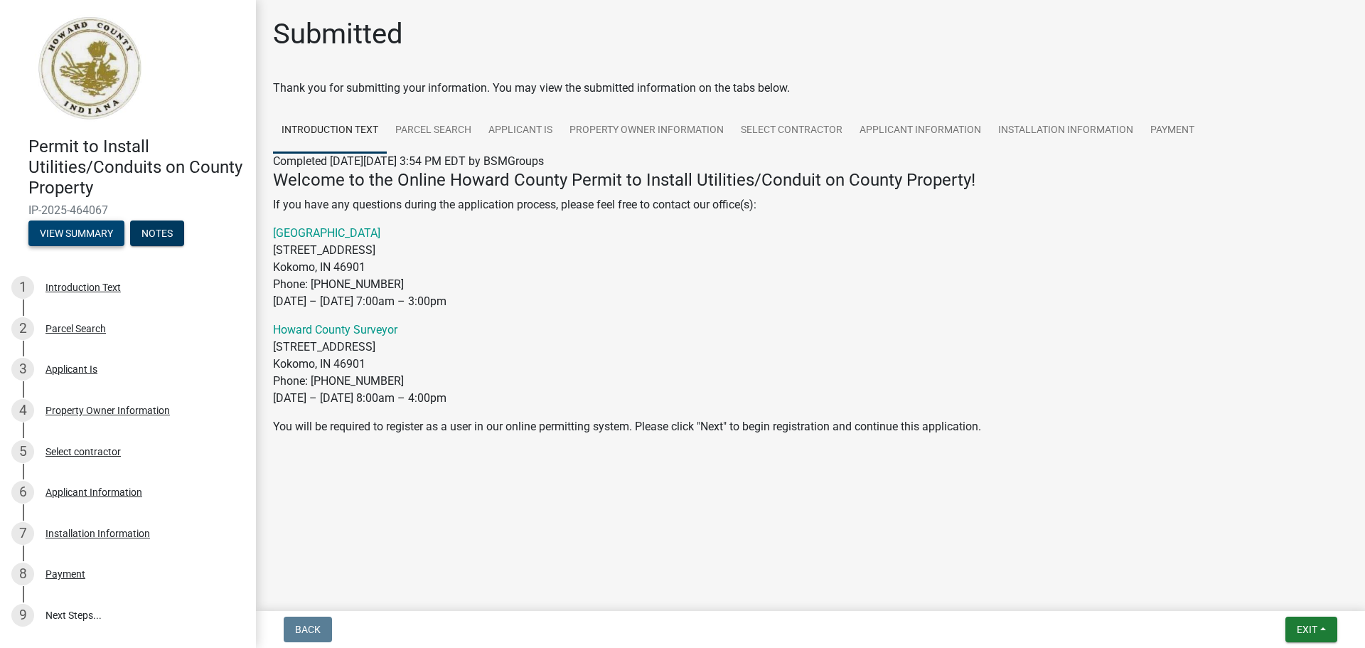 The image size is (1365, 648). What do you see at coordinates (1311, 629) in the screenshot?
I see `button: Exit` at bounding box center [1311, 629].